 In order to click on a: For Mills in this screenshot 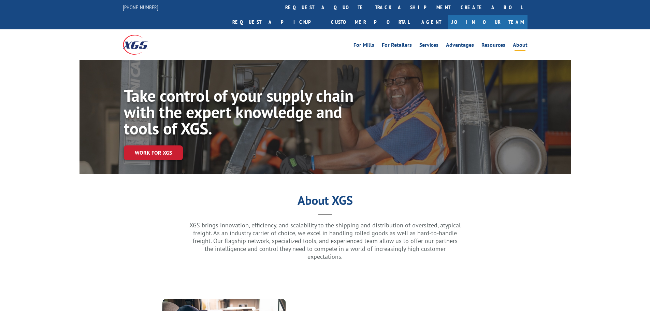, I will do `click(364, 46)`.